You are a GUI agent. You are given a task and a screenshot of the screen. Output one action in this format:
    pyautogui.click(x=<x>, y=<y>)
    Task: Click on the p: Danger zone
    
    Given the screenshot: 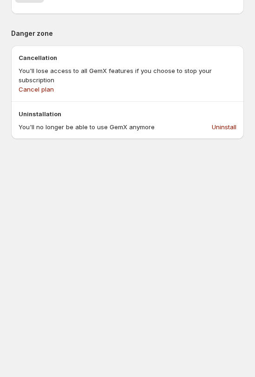 What is the action you would take?
    pyautogui.click(x=127, y=33)
    